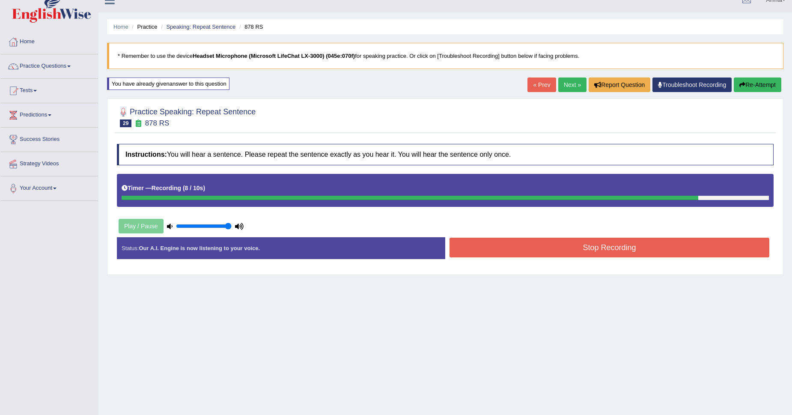 The height and width of the screenshot is (415, 792). What do you see at coordinates (125, 123) in the screenshot?
I see `span: 29` at bounding box center [125, 123].